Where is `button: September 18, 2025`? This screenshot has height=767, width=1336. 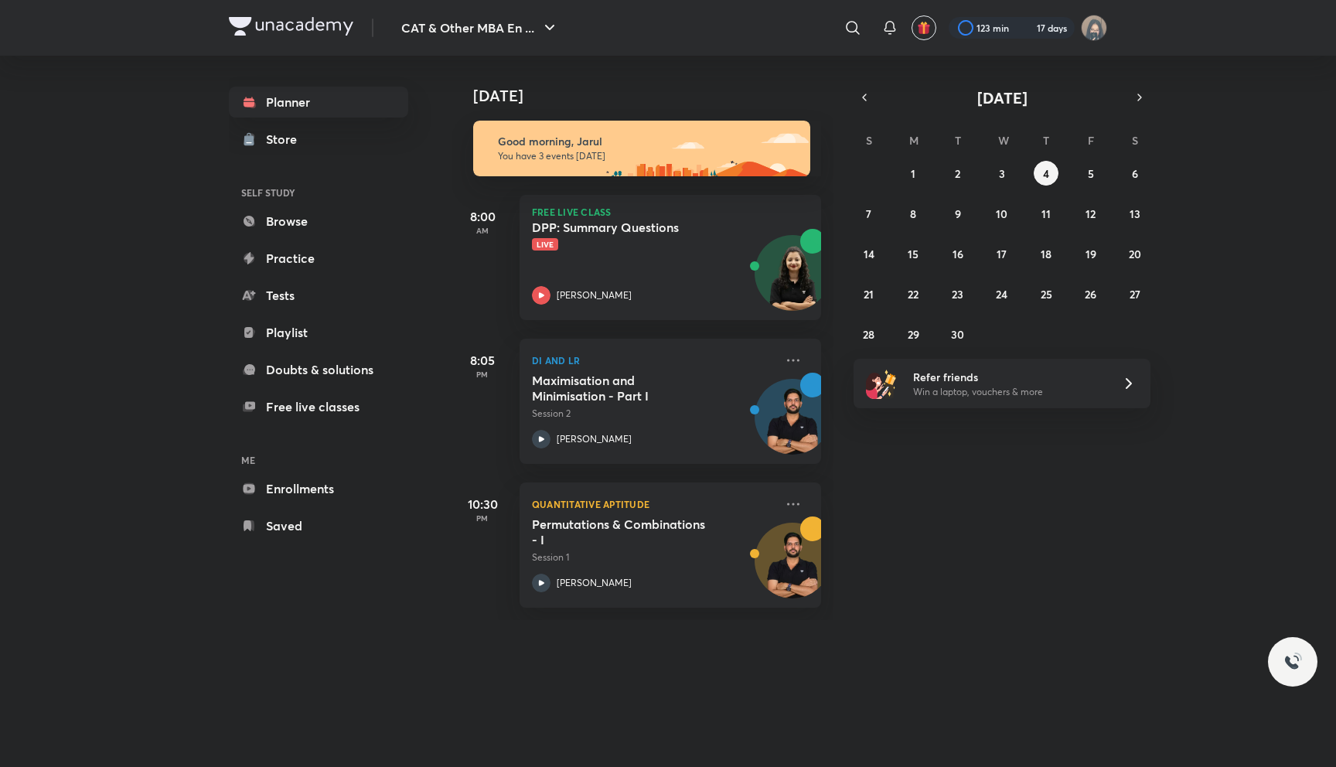
button: September 18, 2025 is located at coordinates (1046, 254).